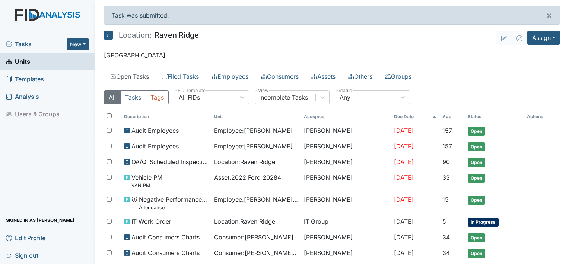  What do you see at coordinates (157, 97) in the screenshot?
I see `button: Tags` at bounding box center [157, 97].